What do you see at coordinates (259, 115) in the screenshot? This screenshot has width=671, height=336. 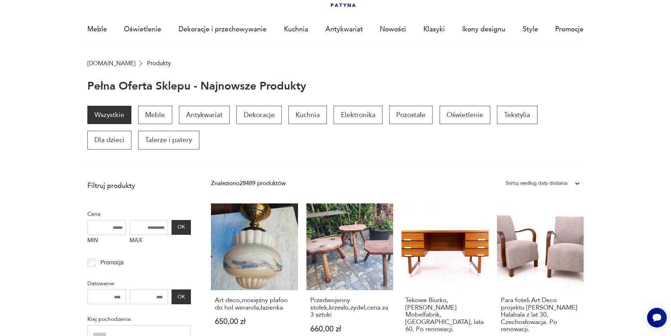 I see `p: Dekoracje` at bounding box center [259, 115].